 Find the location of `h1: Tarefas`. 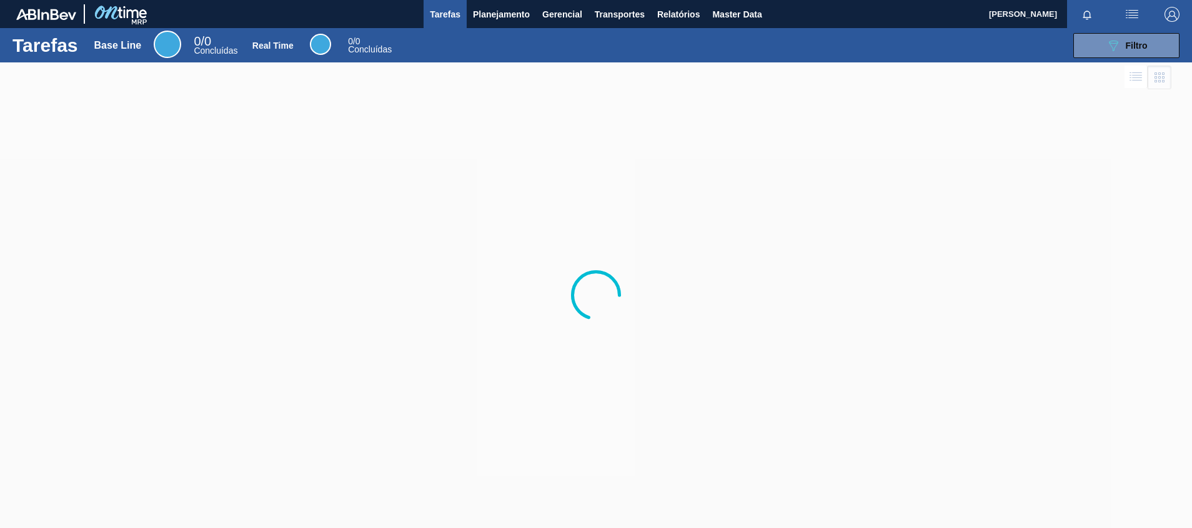

h1: Tarefas is located at coordinates (45, 45).